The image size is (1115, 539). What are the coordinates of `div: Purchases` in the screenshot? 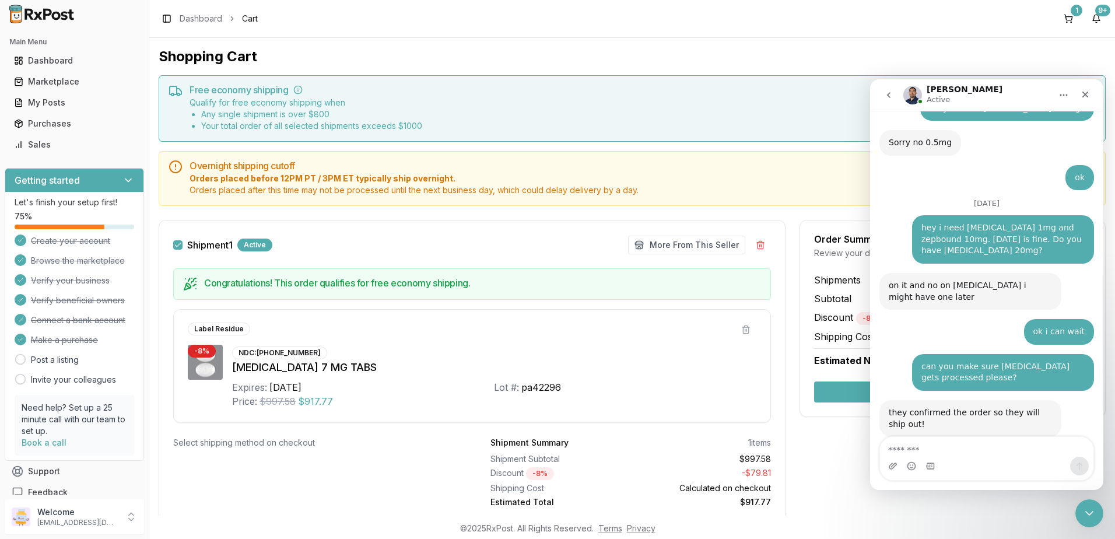 It's located at (74, 124).